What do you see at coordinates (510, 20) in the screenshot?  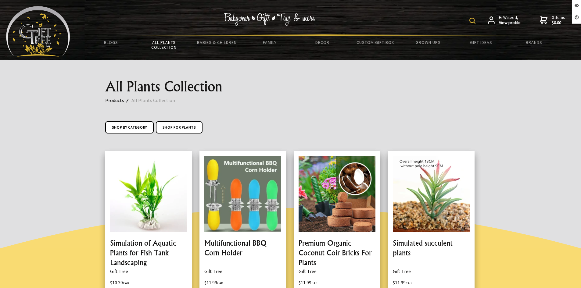 I see `span: Hi Waleed,` at bounding box center [510, 20].